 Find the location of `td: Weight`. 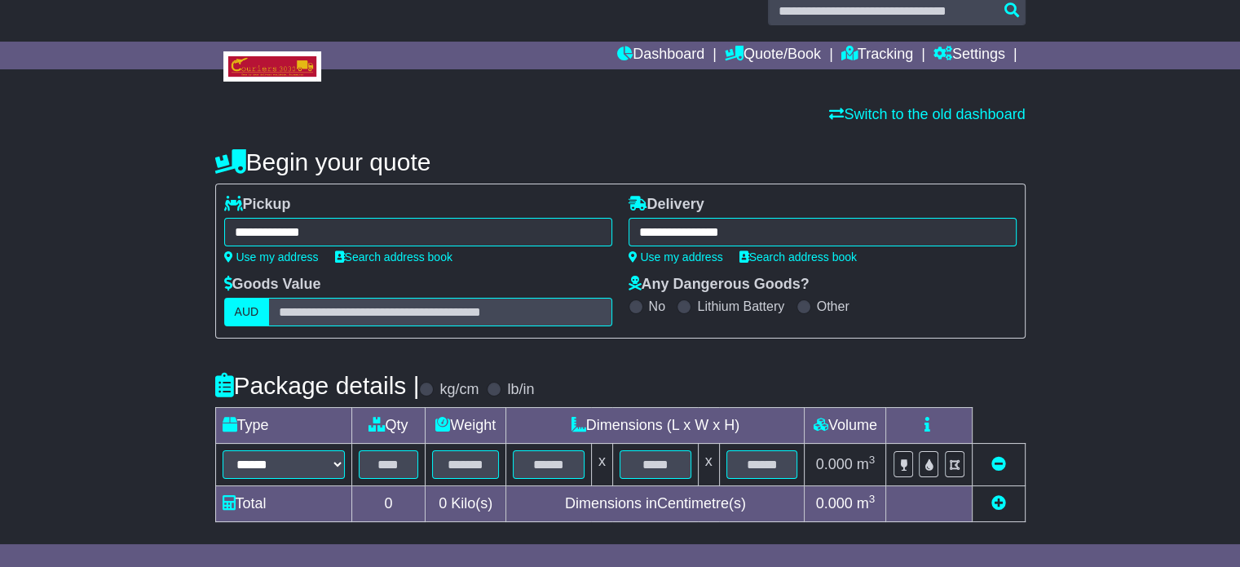

td: Weight is located at coordinates (466, 426).